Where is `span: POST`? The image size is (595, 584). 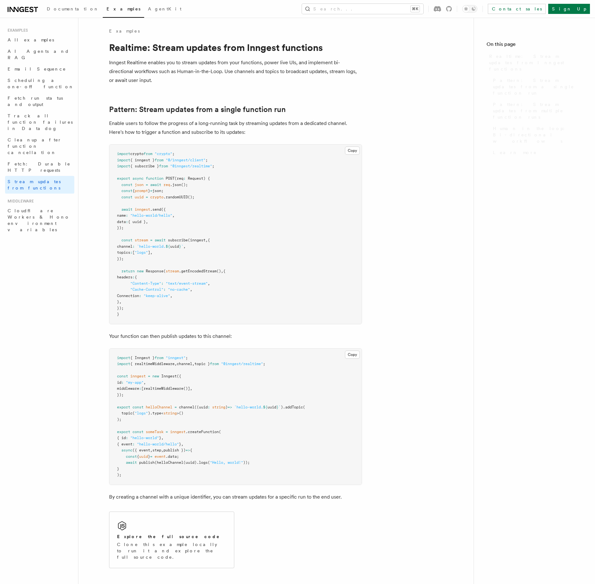 span: POST is located at coordinates (170, 178).